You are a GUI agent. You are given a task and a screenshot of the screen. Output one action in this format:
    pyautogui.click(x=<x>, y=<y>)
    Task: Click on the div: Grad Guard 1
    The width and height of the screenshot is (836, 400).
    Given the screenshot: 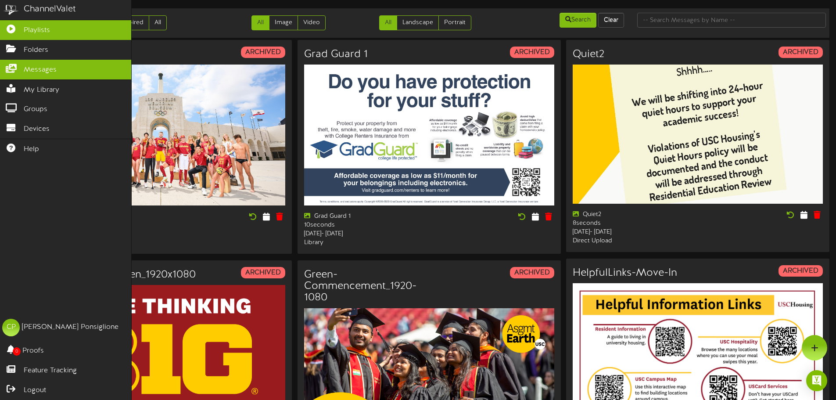 What is the action you would take?
    pyautogui.click(x=363, y=216)
    